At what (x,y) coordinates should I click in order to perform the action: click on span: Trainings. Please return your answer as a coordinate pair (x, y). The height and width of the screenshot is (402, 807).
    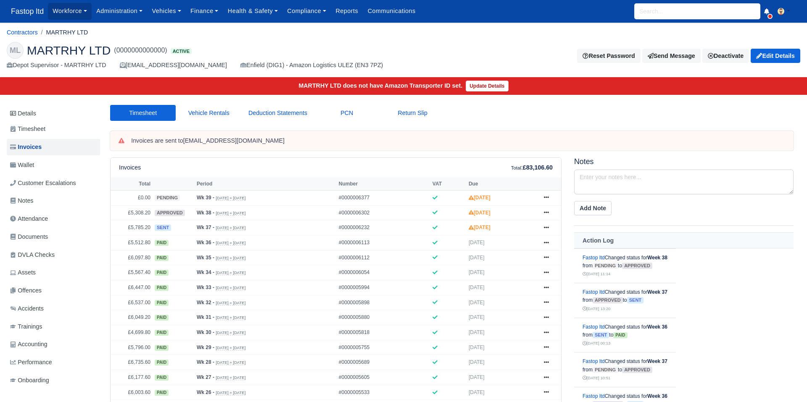
    Looking at the image, I should click on (26, 327).